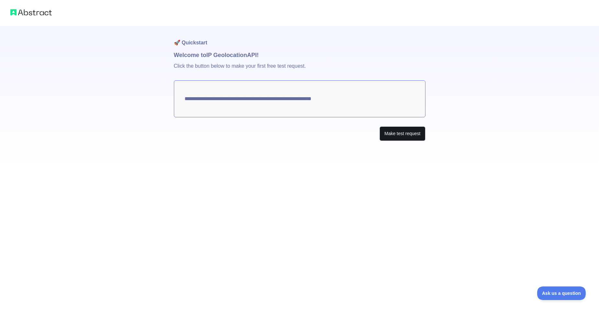 This screenshot has width=599, height=313. I want to click on button: Make test request, so click(402, 133).